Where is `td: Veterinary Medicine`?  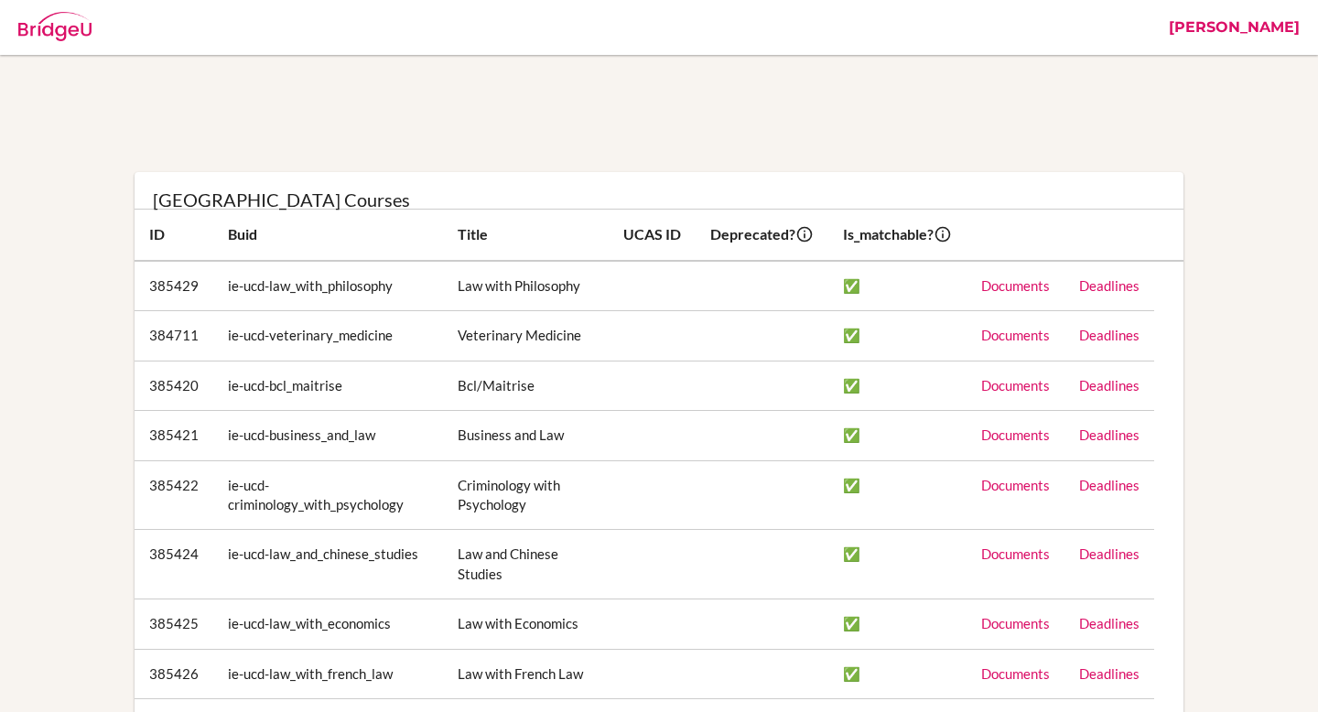
td: Veterinary Medicine is located at coordinates (525, 336).